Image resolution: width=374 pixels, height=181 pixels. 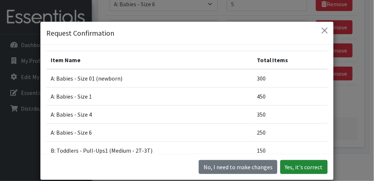 I want to click on button: Close, so click(x=325, y=30).